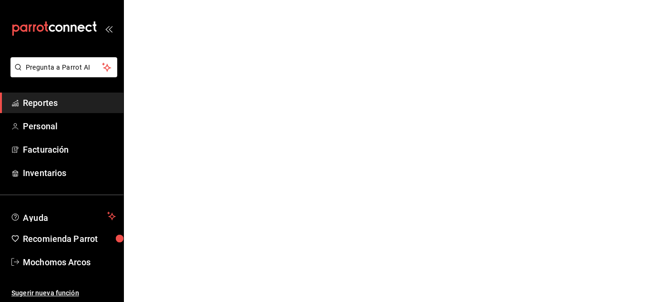  What do you see at coordinates (69, 173) in the screenshot?
I see `span: Inventarios` at bounding box center [69, 173].